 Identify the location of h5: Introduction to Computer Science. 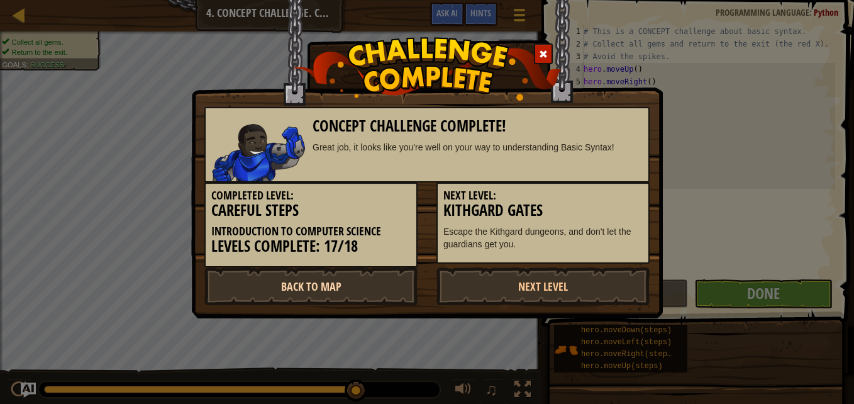
(311, 231).